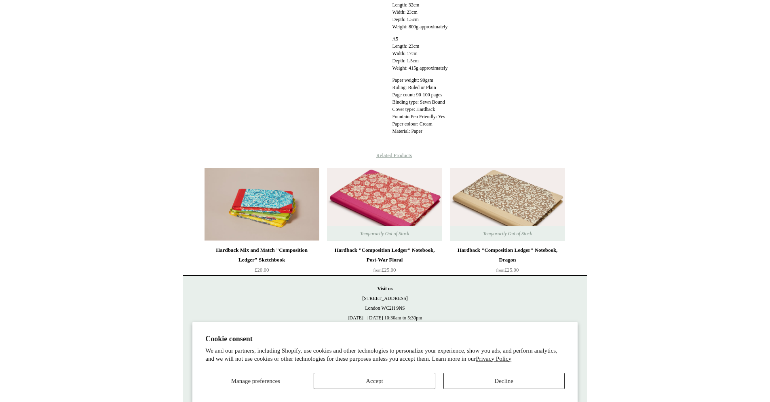  What do you see at coordinates (385, 155) in the screenshot?
I see `h4: Related Products` at bounding box center [385, 155].